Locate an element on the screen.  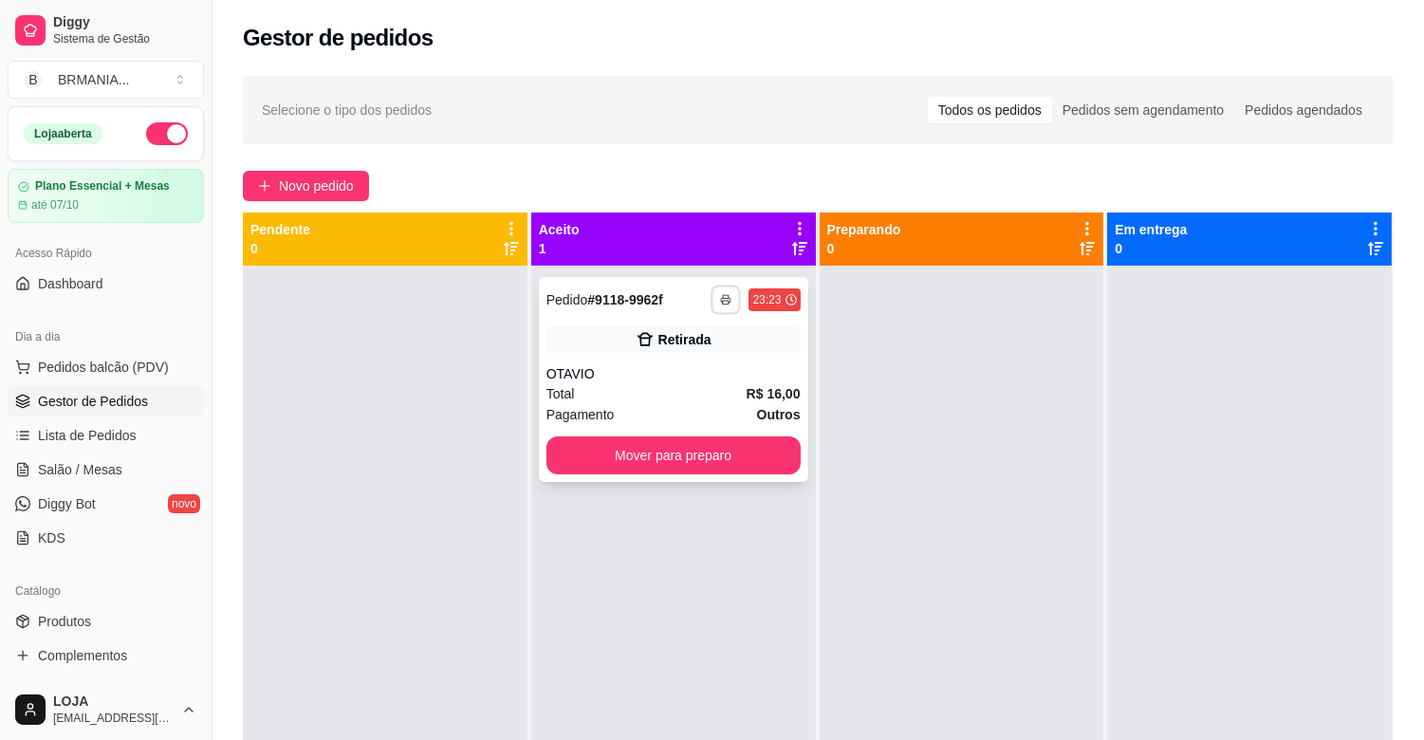
a: Gestor de Pedidos is located at coordinates (105, 401).